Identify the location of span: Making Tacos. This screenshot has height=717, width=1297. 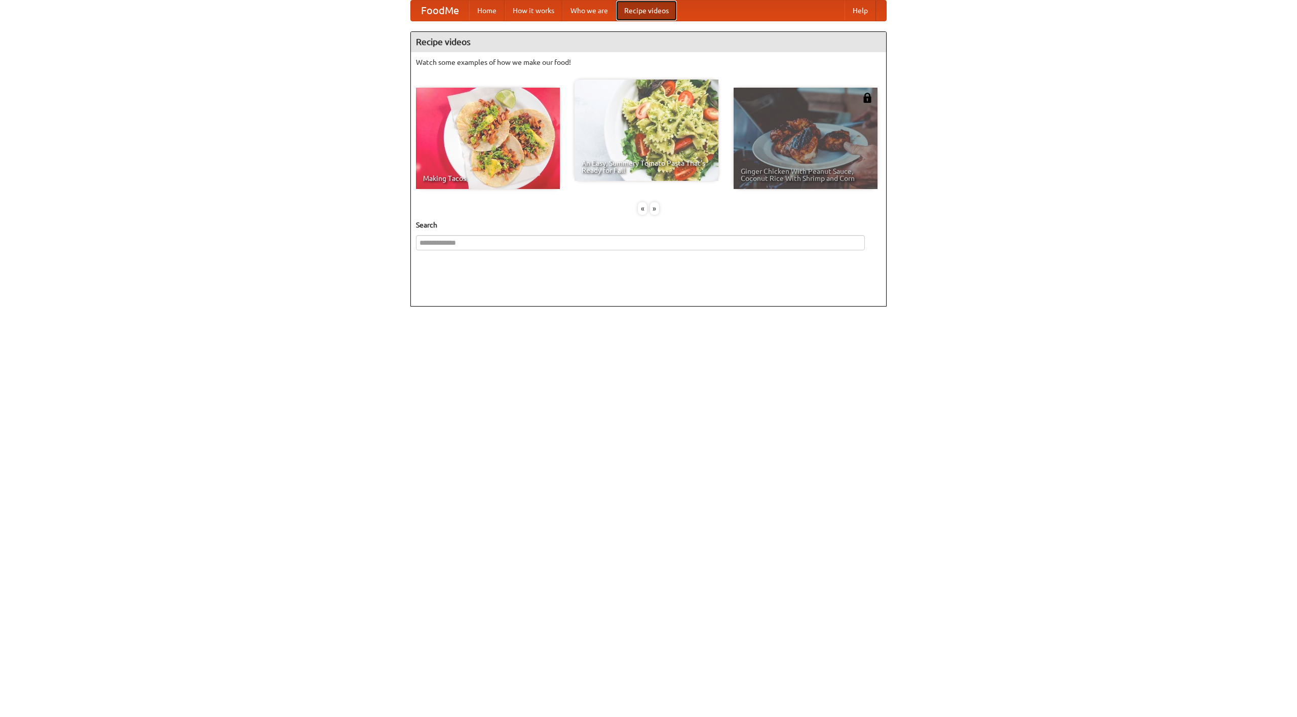
(488, 178).